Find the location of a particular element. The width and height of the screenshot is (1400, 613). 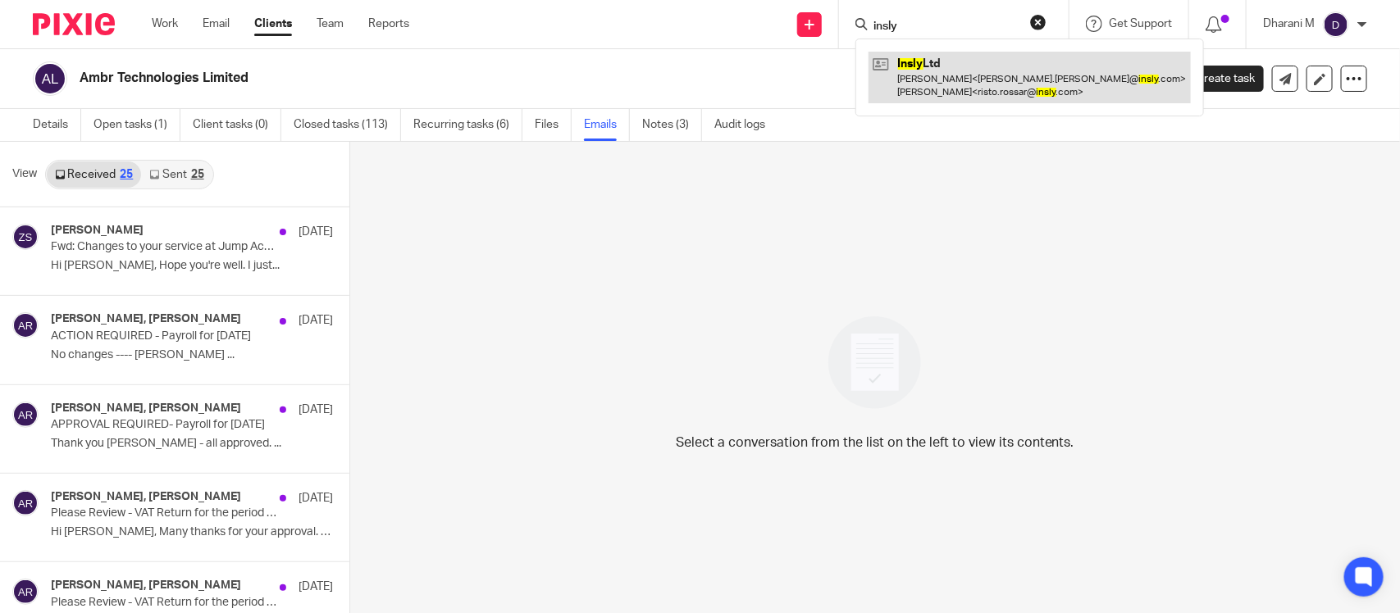

span: Get Support is located at coordinates (1140, 24).